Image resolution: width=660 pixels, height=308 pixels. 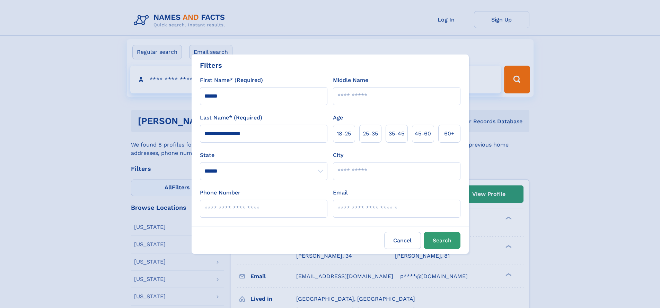 What do you see at coordinates (371, 133) in the screenshot?
I see `span: 25‑35` at bounding box center [371, 133].